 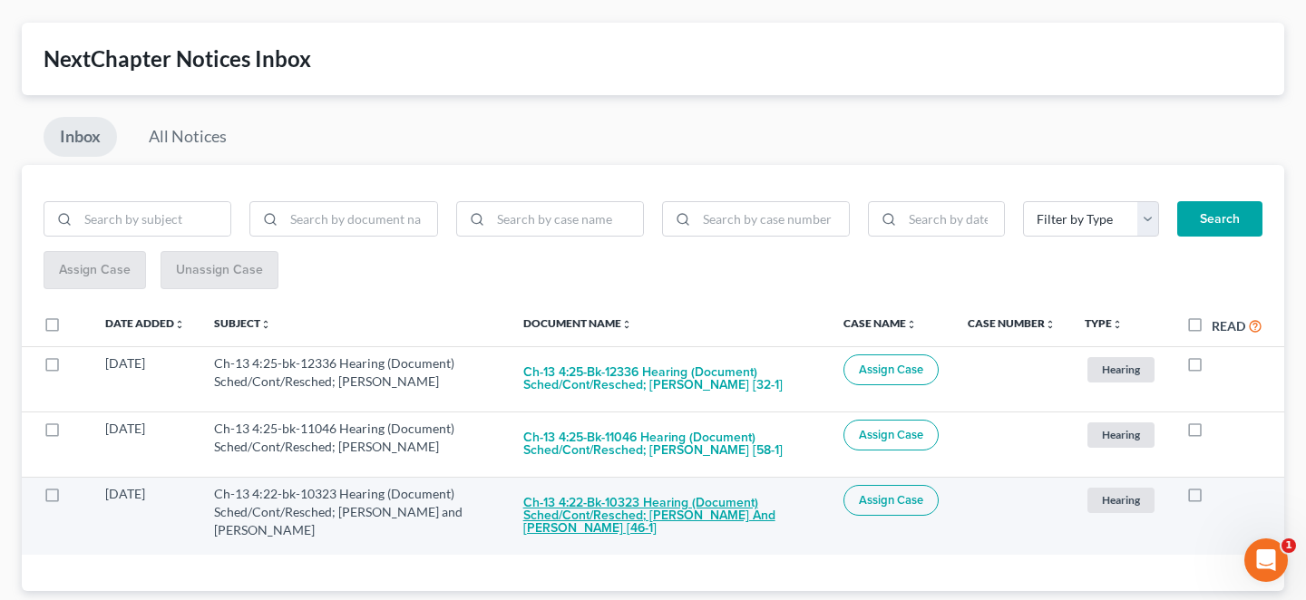 What do you see at coordinates (188, 137) in the screenshot?
I see `a: All Notices` at bounding box center [188, 137].